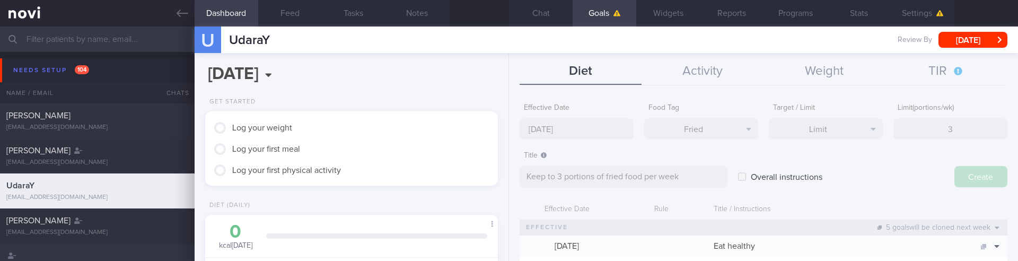 The height and width of the screenshot is (261, 1018). Describe the element at coordinates (703, 72) in the screenshot. I see `button: Activity` at that location.